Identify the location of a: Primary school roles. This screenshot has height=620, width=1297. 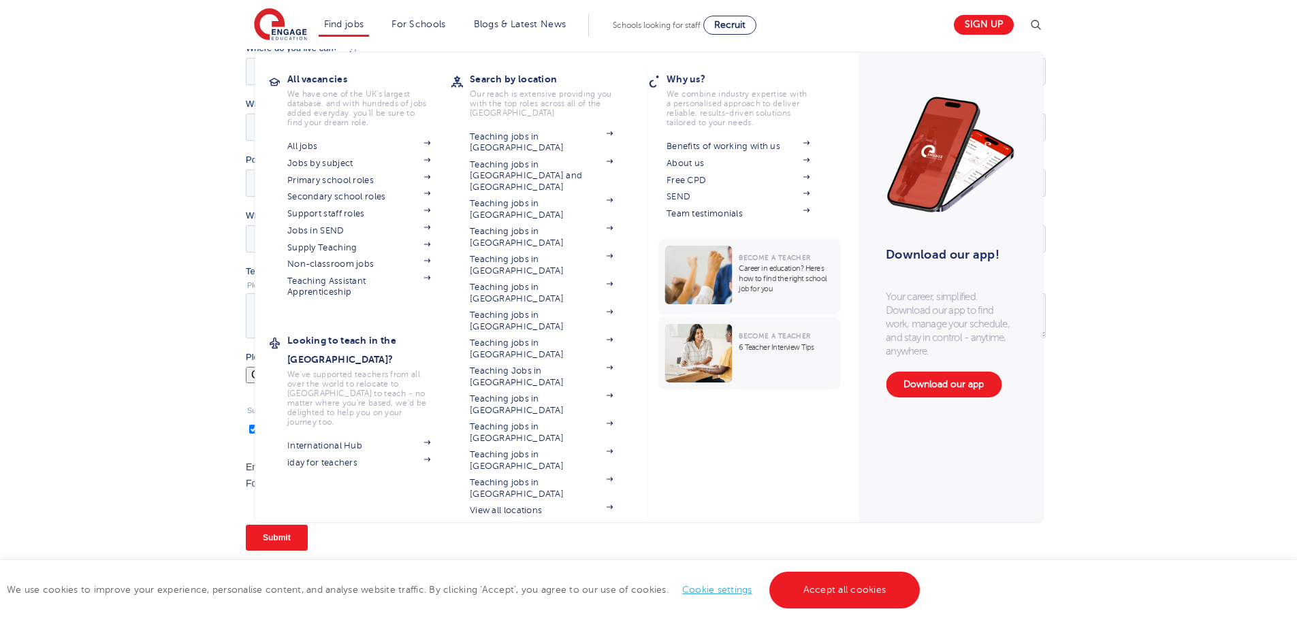
(359, 180).